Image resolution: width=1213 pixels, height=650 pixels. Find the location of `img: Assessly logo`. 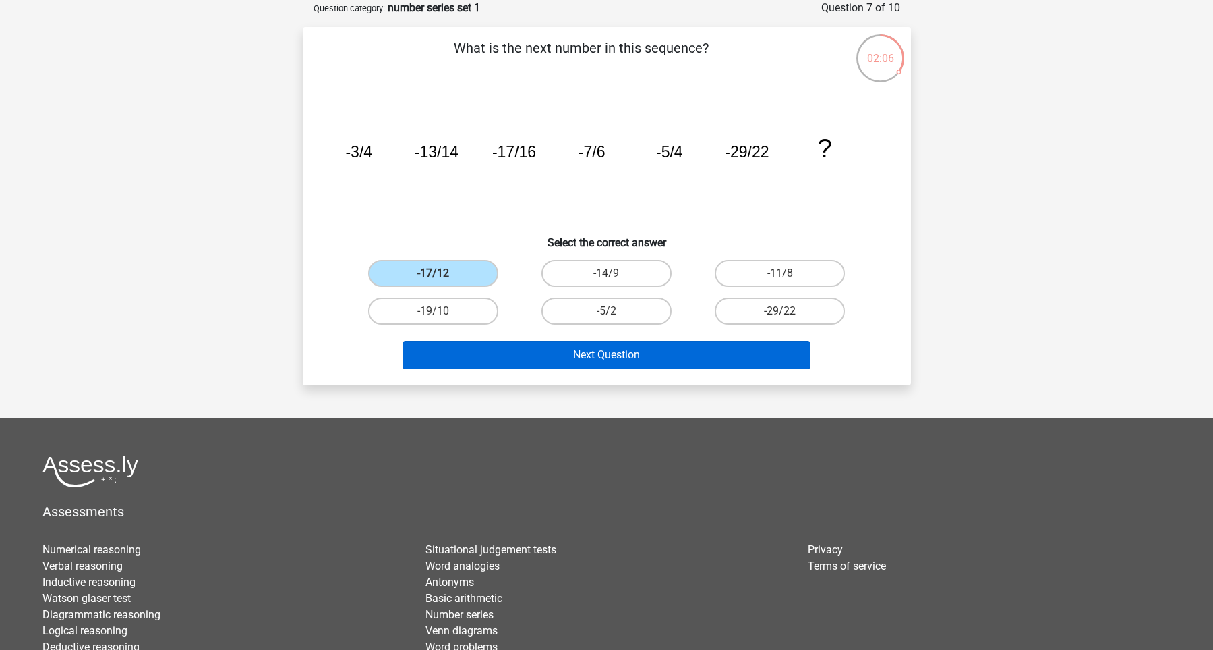

img: Assessly logo is located at coordinates (90, 471).